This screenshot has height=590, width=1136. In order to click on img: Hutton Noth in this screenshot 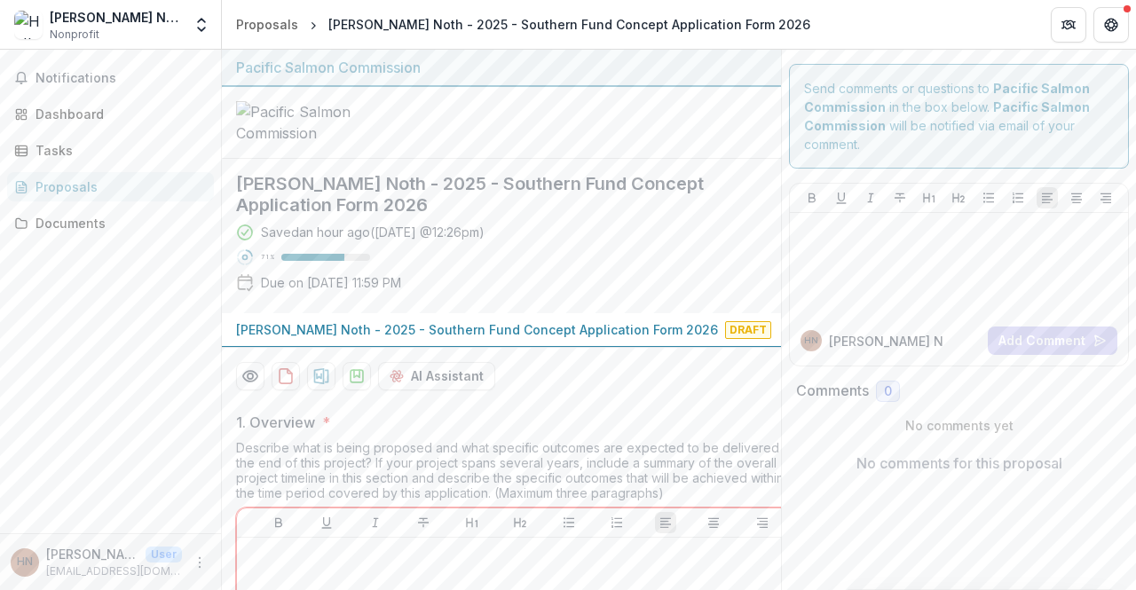, I will do `click(28, 25)`.